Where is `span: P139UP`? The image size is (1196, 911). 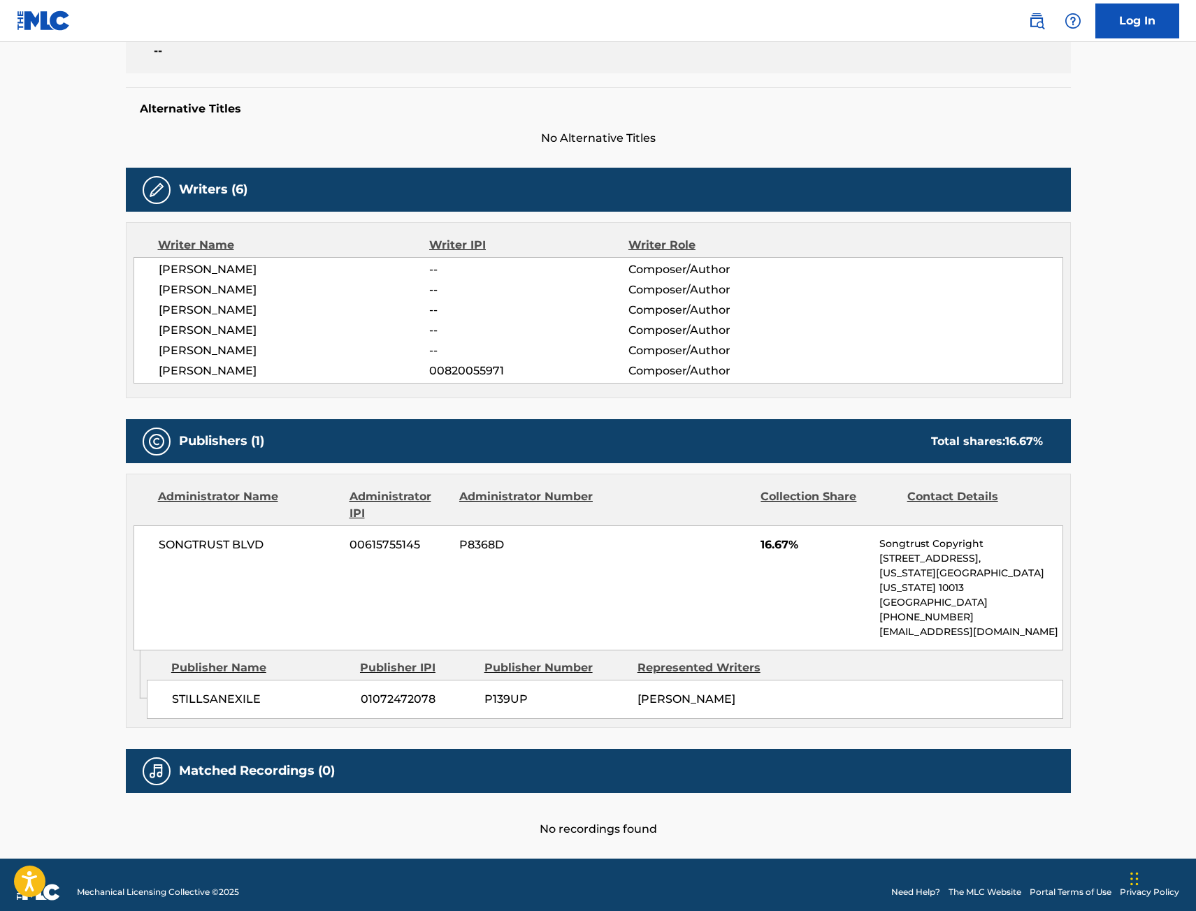 span: P139UP is located at coordinates (556, 700).